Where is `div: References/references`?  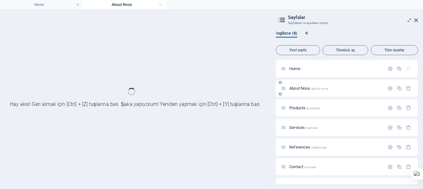
div: References/references is located at coordinates (336, 147).